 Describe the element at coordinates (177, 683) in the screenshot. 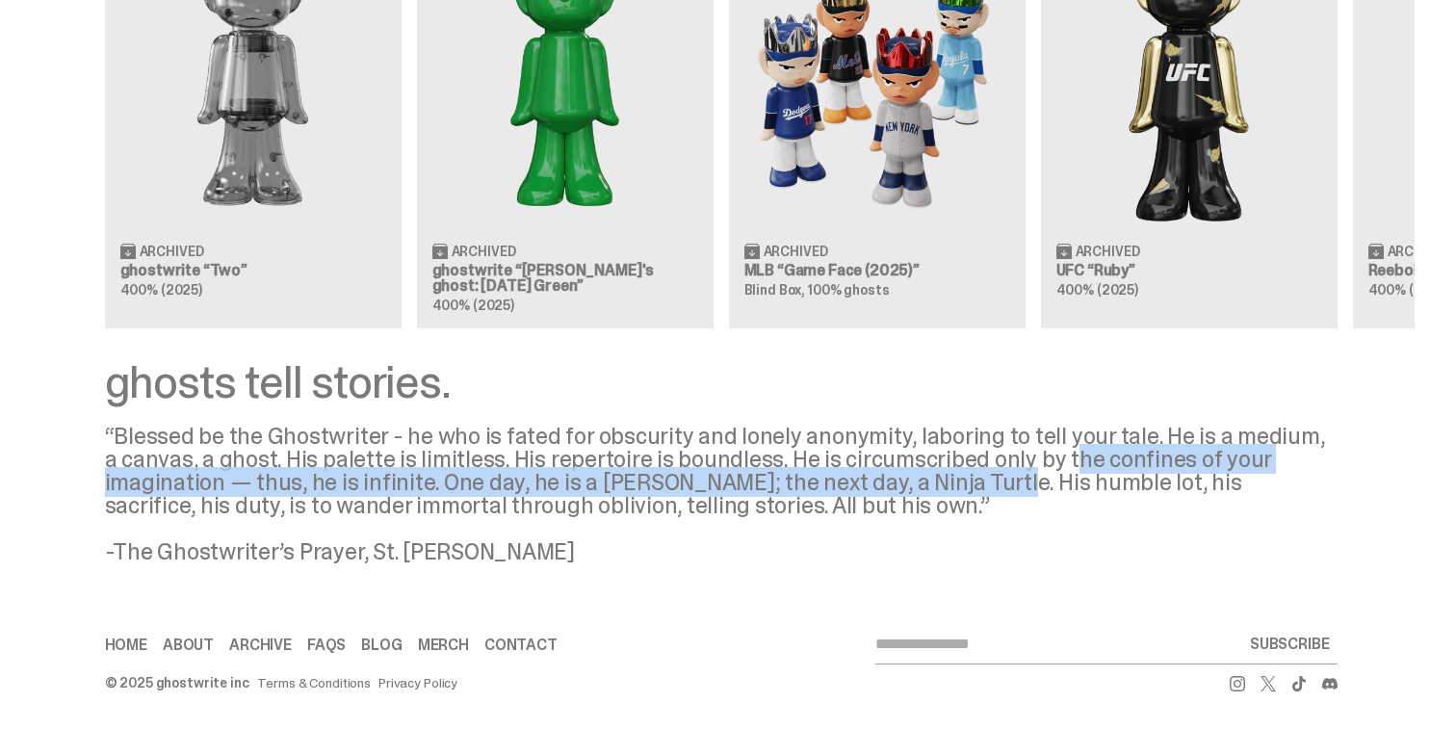

I see `div: © 2025 ghostwrite inc` at that location.